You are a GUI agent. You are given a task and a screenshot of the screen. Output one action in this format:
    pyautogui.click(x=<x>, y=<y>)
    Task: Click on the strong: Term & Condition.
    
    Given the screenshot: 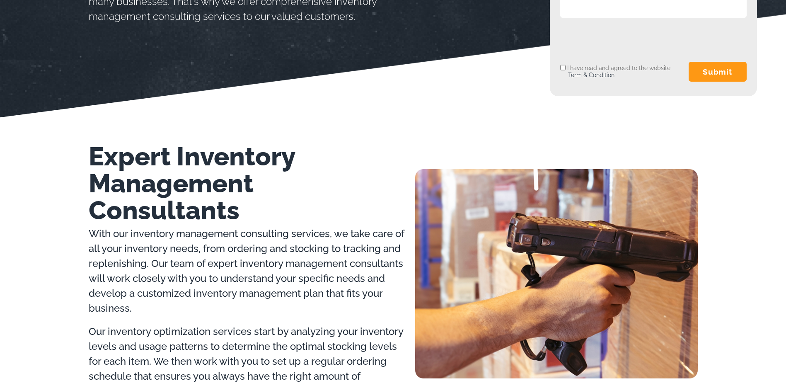 What is the action you would take?
    pyautogui.click(x=592, y=75)
    